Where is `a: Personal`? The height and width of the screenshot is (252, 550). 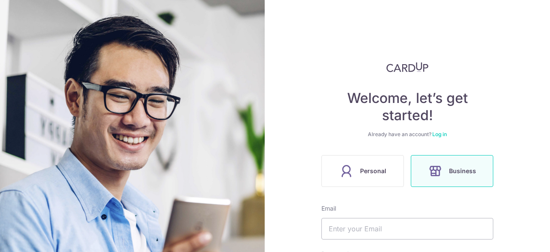 a: Personal is located at coordinates (363, 171).